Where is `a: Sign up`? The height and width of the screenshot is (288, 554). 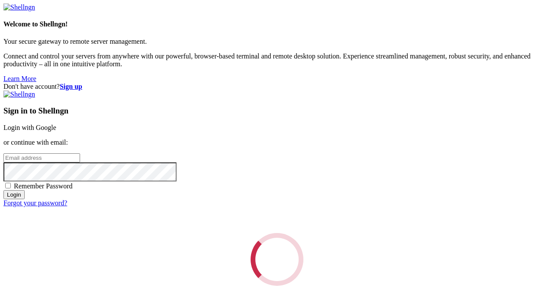
a: Sign up is located at coordinates (71, 86).